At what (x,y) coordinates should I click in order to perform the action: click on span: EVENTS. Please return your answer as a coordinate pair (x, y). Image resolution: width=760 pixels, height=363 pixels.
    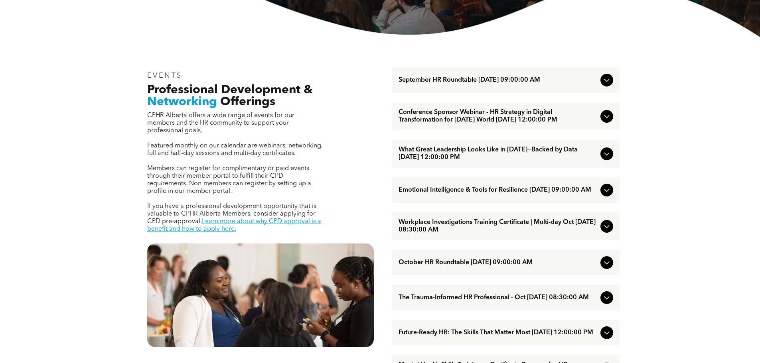
    Looking at the image, I should click on (165, 76).